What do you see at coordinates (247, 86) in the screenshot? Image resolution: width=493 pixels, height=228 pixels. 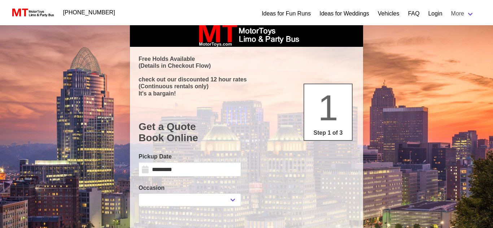 I see `p: (Continuous rentals only)` at bounding box center [247, 86].